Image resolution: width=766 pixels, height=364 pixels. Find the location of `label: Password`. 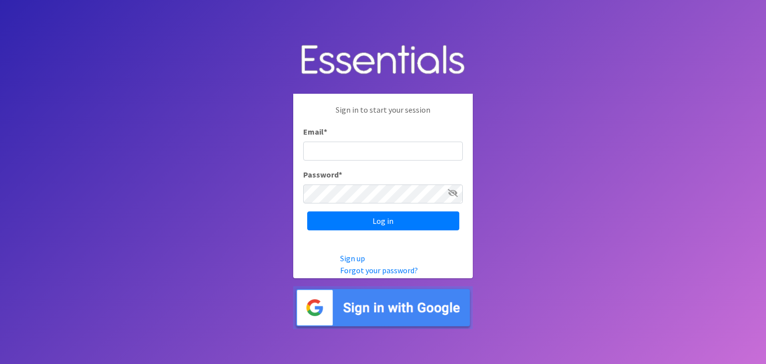

label: Password is located at coordinates (323, 175).